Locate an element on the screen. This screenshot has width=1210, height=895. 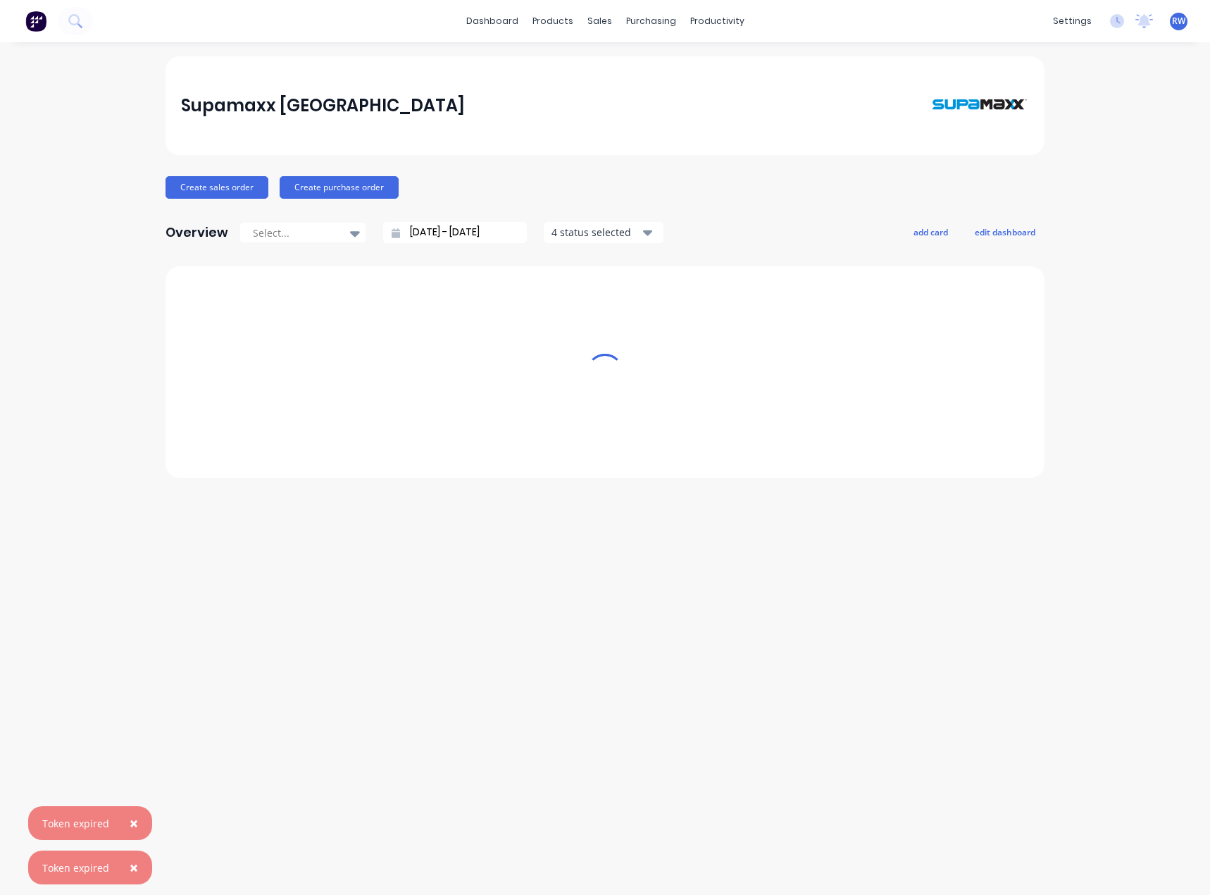
div: Overview is located at coordinates (197, 232).